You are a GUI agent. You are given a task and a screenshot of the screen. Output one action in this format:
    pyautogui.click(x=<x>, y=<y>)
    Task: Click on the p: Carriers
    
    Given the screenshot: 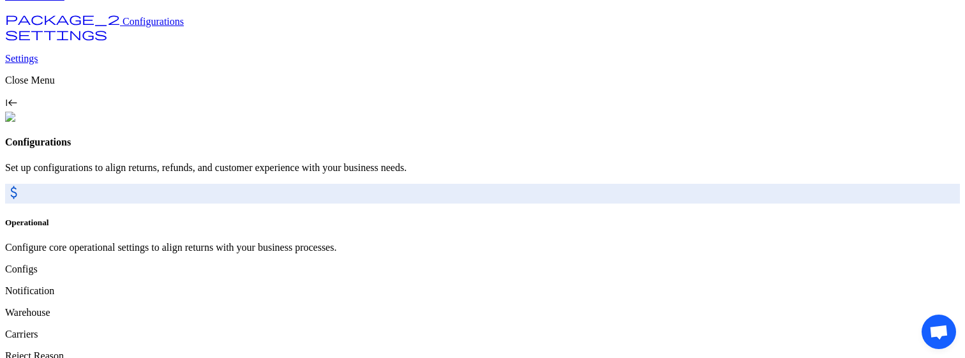 What is the action you would take?
    pyautogui.click(x=482, y=334)
    